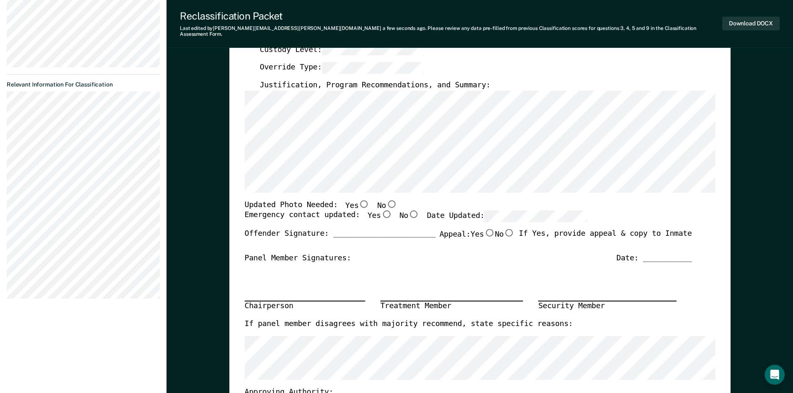 The height and width of the screenshot is (393, 793). Describe the element at coordinates (774, 375) in the screenshot. I see `div: Open Intercom Messenger` at that location.